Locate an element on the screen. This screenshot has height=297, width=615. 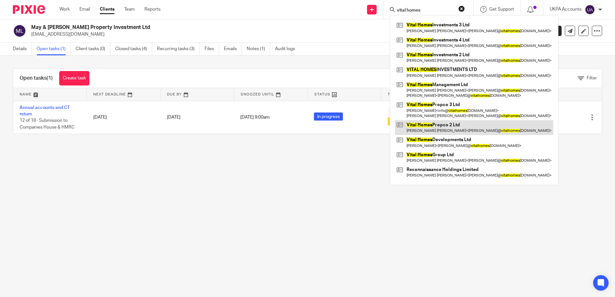
a: Annual accounts and CT return is located at coordinates (45, 111).